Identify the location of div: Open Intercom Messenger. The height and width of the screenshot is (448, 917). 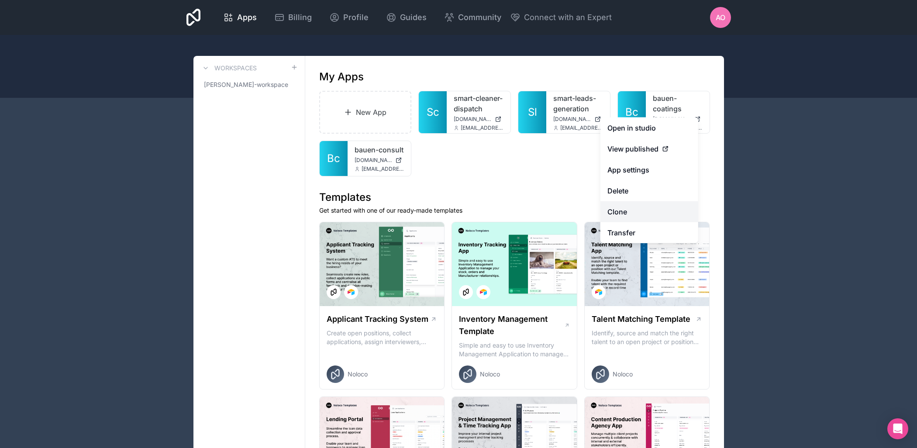
(898, 429).